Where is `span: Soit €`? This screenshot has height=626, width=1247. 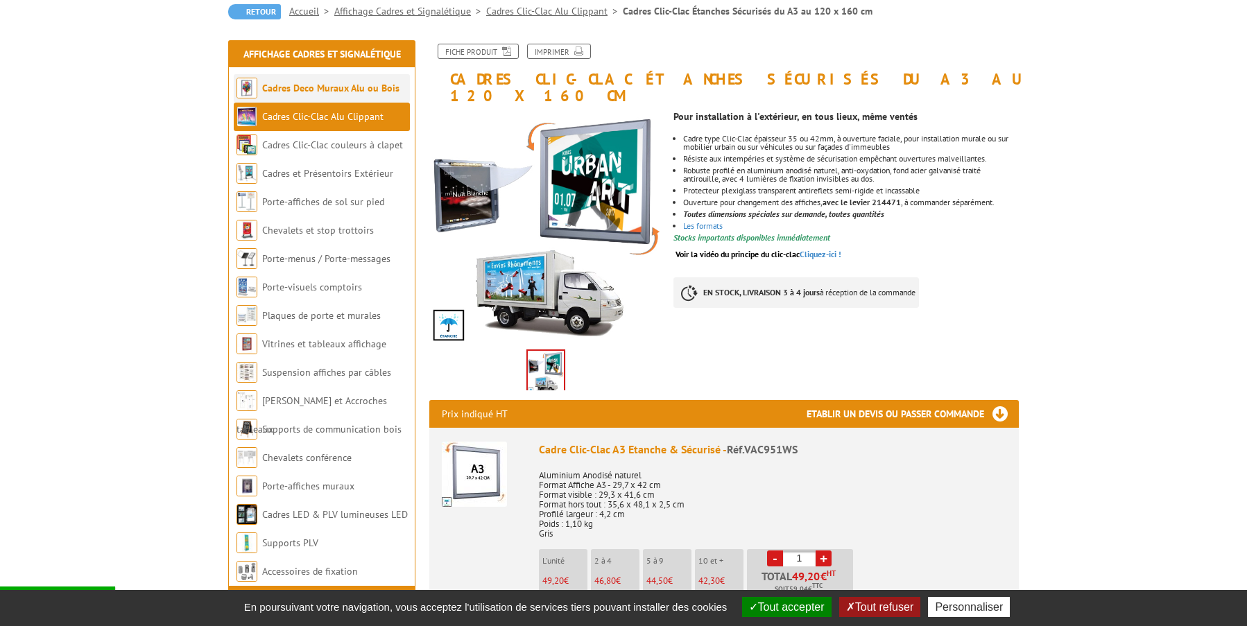 span: Soit € is located at coordinates (798, 589).